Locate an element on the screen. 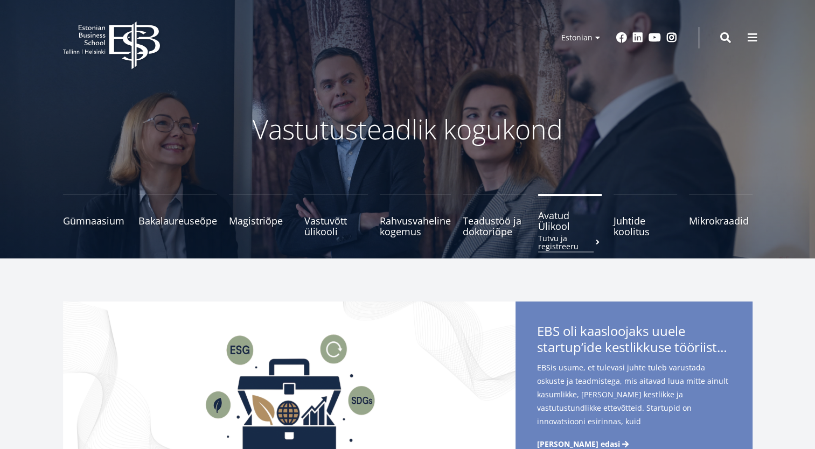 The height and width of the screenshot is (449, 815). span: Bakalaureuseõpe is located at coordinates (178, 221).